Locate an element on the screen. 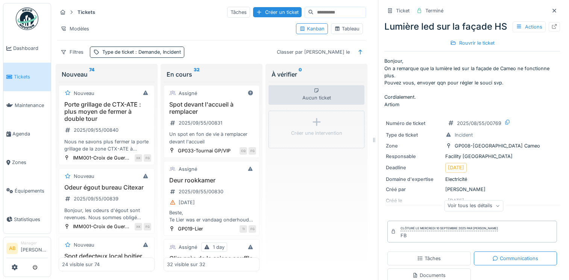 The image size is (569, 280). div: Lumière led sur la façade HS is located at coordinates (472, 27).